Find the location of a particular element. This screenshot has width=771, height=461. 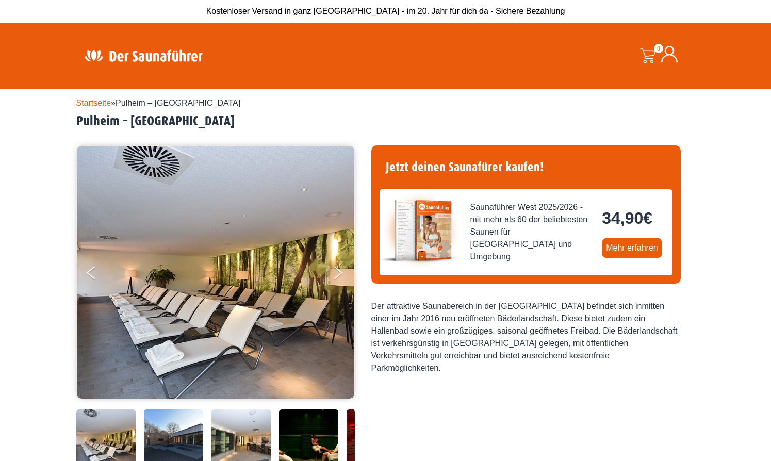

h4: Jetzt deinen Saunafürer kaufen! is located at coordinates (526, 167).